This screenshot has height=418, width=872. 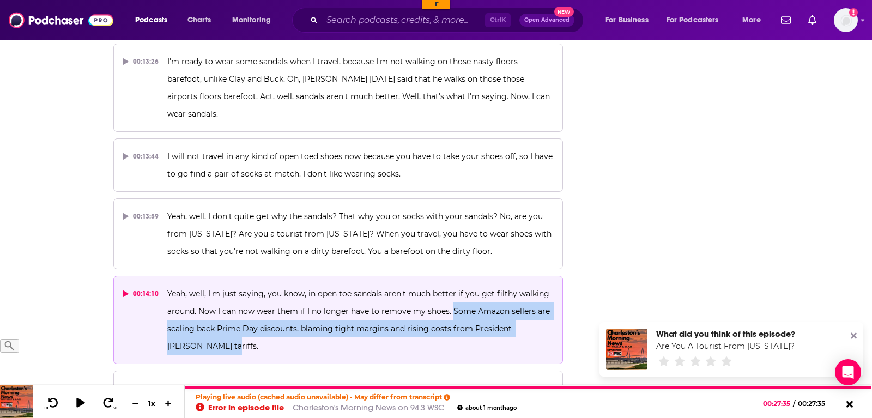 What do you see at coordinates (564, 11) in the screenshot?
I see `span: New` at bounding box center [564, 11].